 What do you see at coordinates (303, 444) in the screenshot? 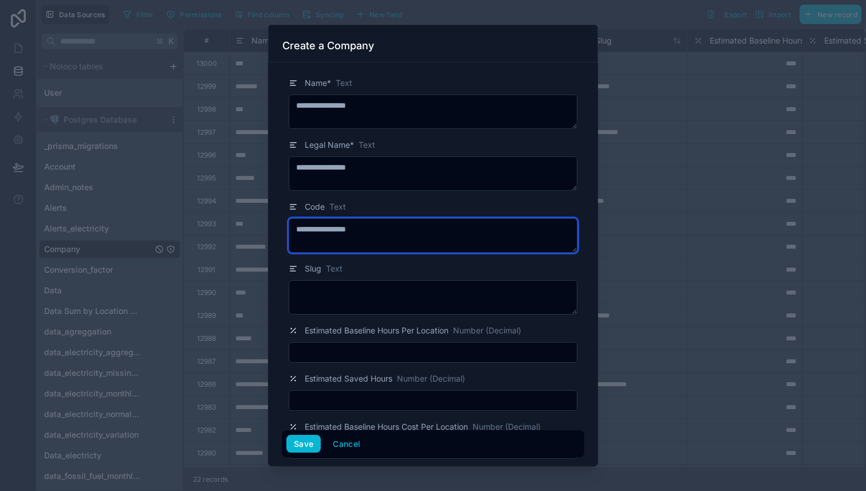
I see `button: Save` at bounding box center [303, 444].